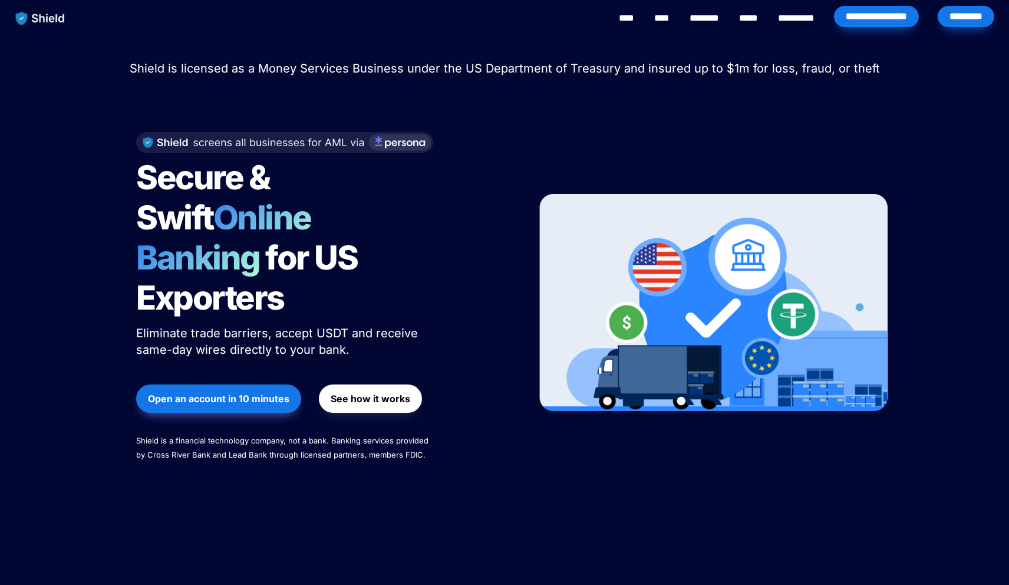 Image resolution: width=1009 pixels, height=585 pixels. What do you see at coordinates (229, 238) in the screenshot?
I see `span: Online Banking` at bounding box center [229, 238].